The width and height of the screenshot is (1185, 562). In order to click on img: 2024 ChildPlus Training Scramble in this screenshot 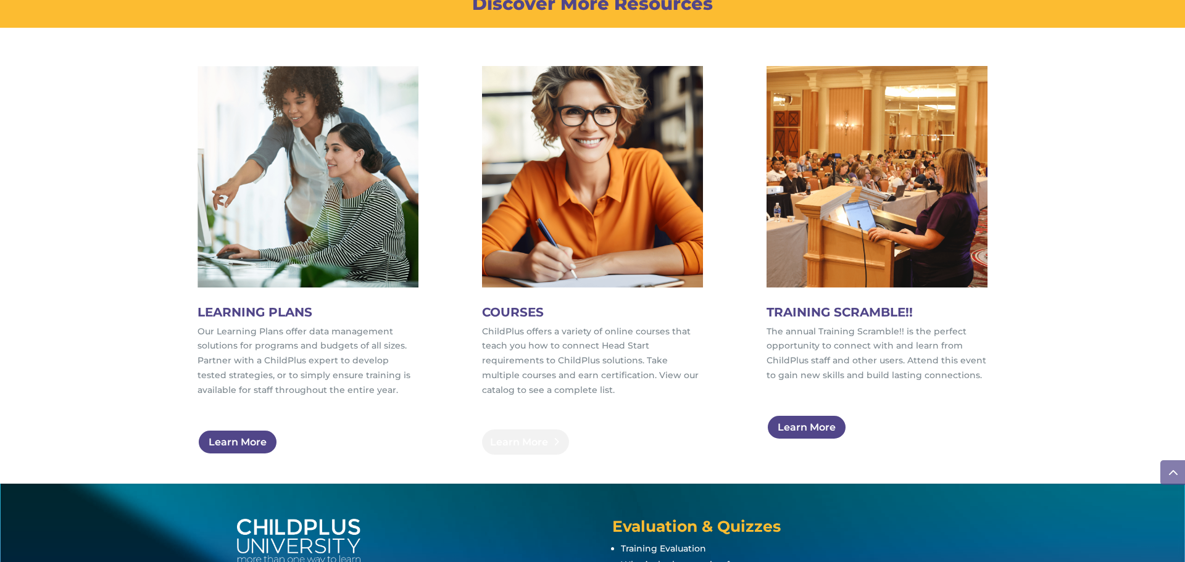, I will do `click(877, 177)`.